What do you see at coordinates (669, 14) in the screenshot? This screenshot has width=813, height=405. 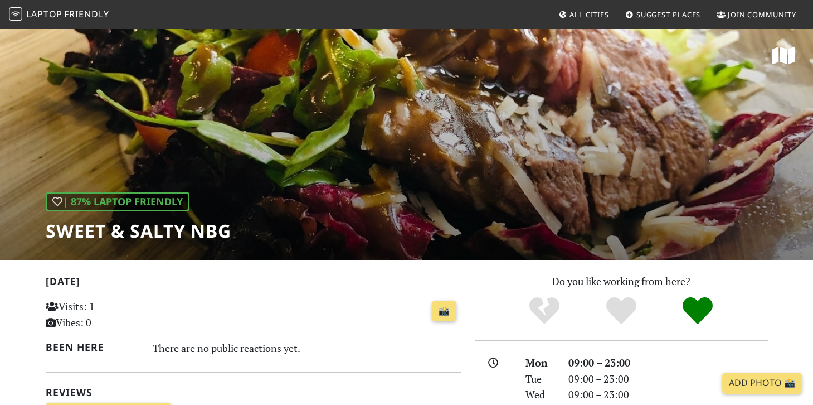 I see `span: Suggest Places` at bounding box center [669, 14].